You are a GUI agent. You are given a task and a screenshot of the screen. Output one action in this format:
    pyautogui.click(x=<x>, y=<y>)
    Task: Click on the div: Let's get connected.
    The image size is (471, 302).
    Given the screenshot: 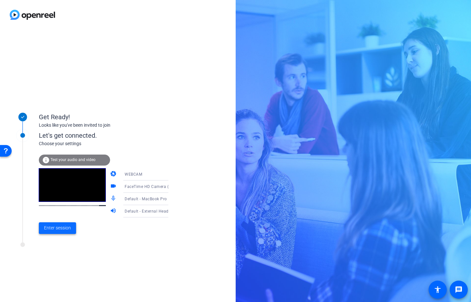 What is the action you would take?
    pyautogui.click(x=110, y=135)
    